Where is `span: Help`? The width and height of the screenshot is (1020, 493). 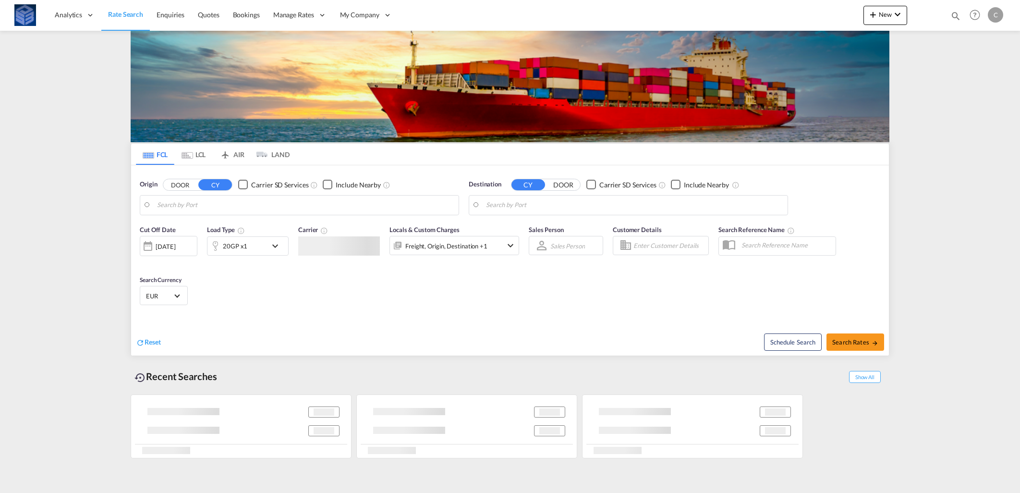
span: Help is located at coordinates (975, 15).